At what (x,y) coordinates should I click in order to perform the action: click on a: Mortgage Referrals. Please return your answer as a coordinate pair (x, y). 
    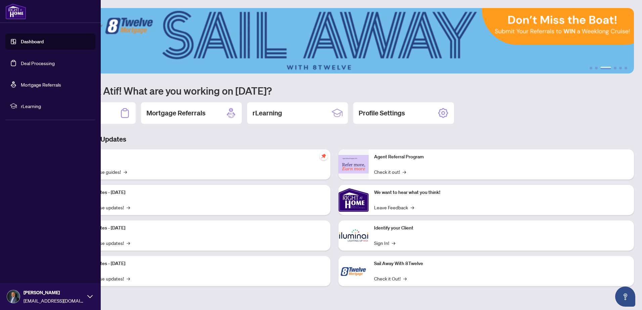
    Looking at the image, I should click on (41, 85).